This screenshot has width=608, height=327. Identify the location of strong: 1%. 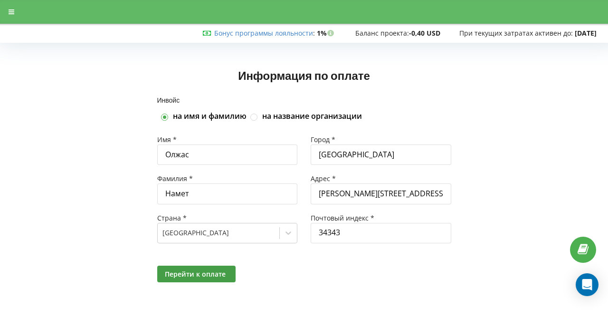
(326, 33).